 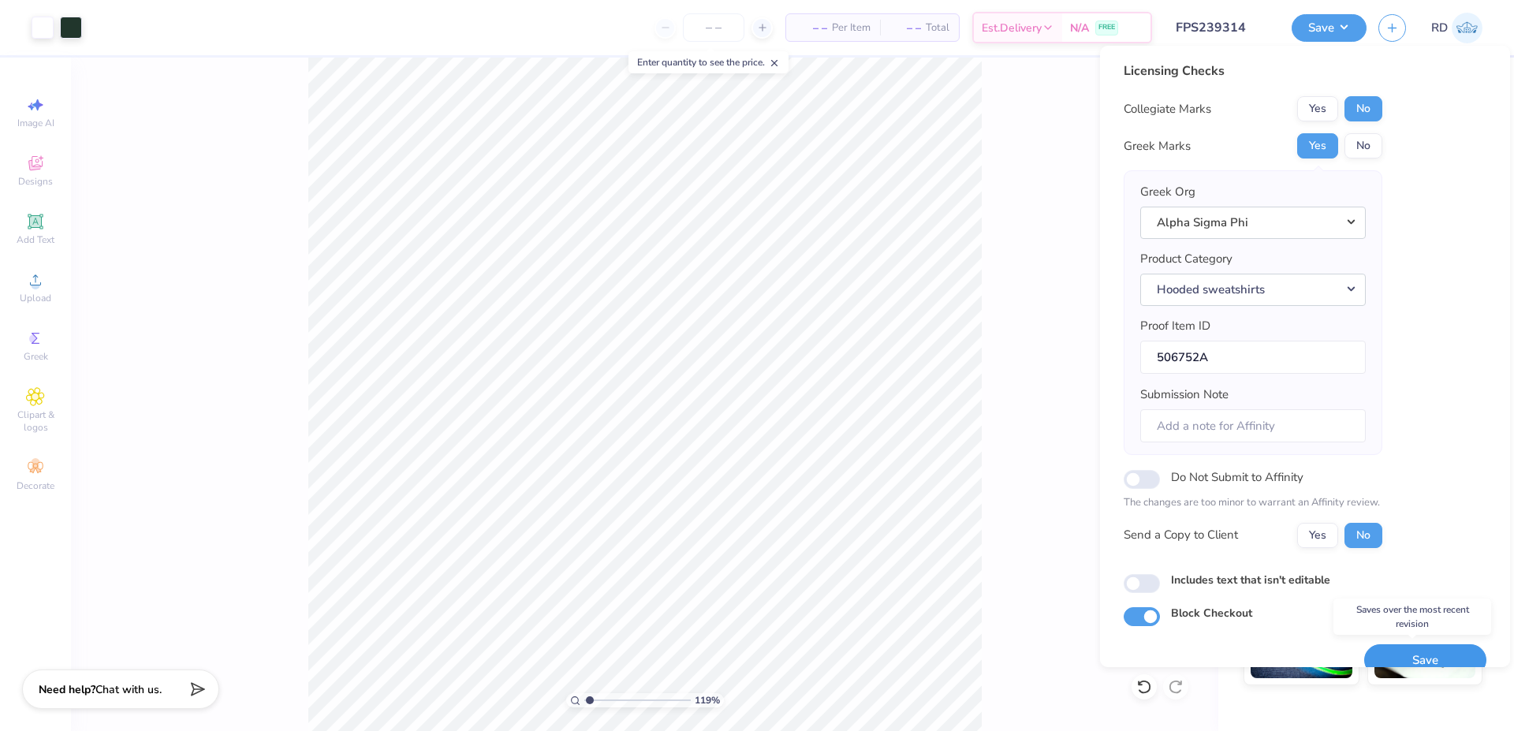 I want to click on label: Submission Note, so click(x=1184, y=394).